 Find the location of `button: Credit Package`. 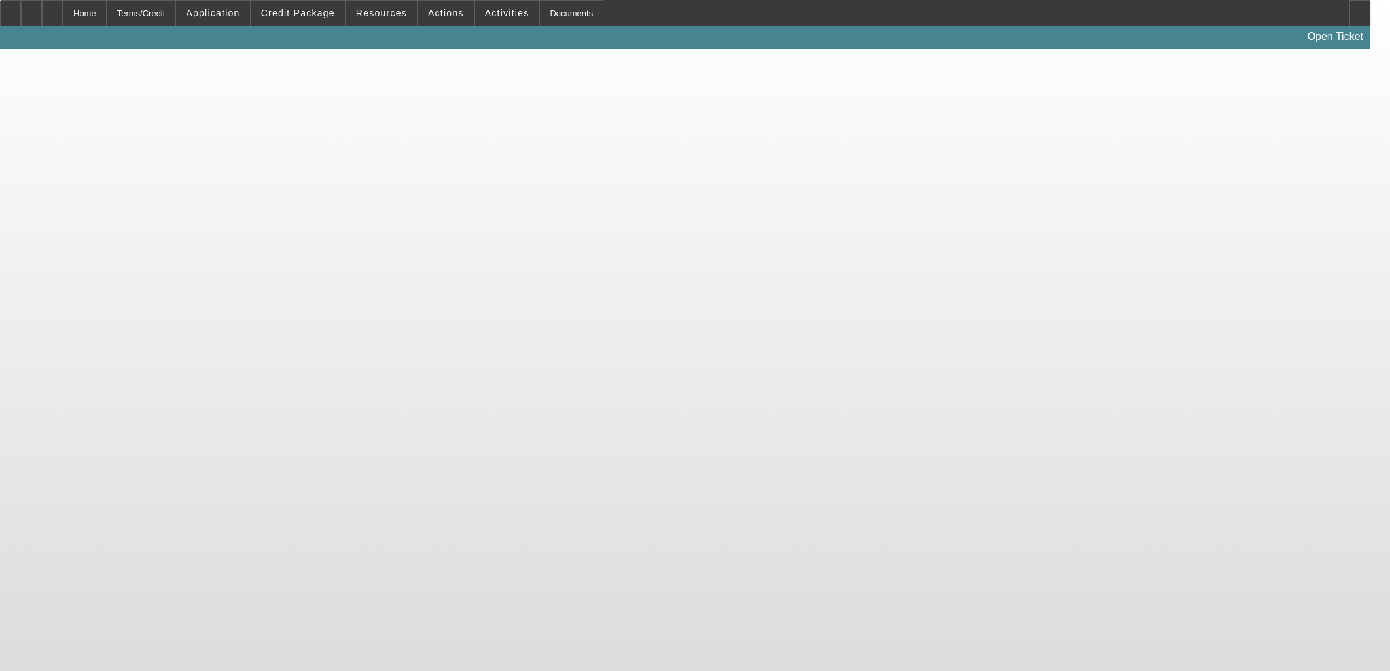

button: Credit Package is located at coordinates (298, 13).